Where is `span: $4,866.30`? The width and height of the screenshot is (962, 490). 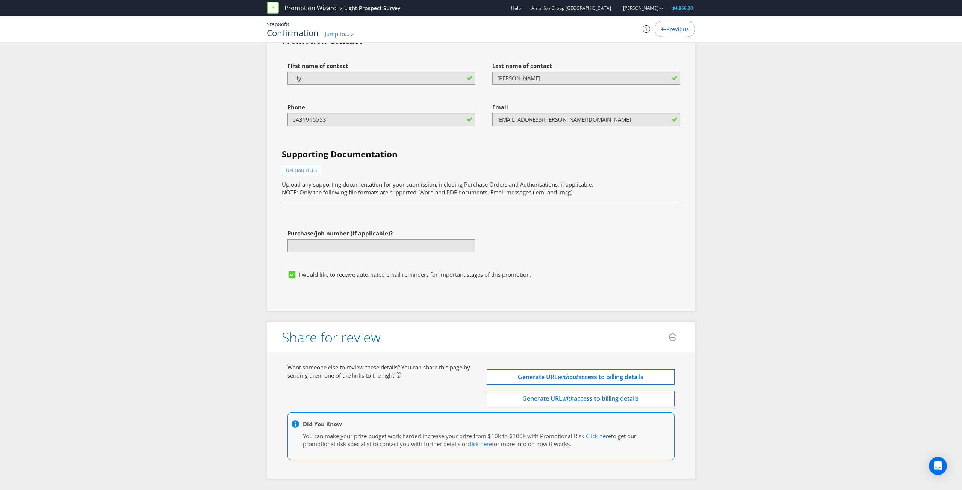
span: $4,866.30 is located at coordinates (682, 8).